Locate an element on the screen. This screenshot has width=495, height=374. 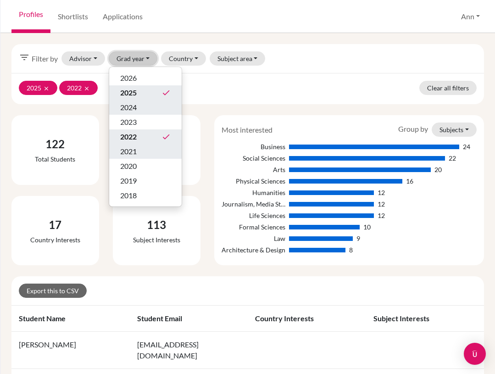
div: 24 is located at coordinates (466, 146).